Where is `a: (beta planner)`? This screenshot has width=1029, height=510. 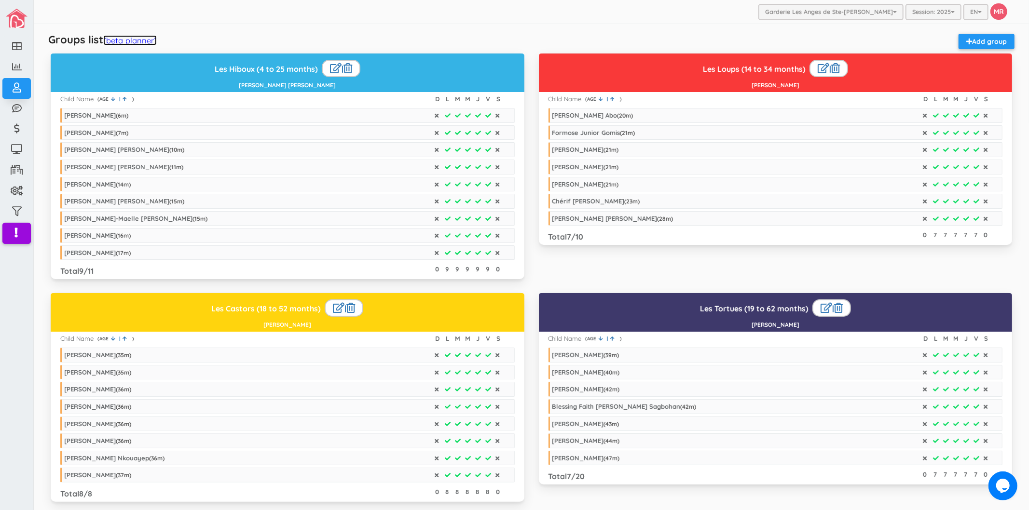
a: (beta planner) is located at coordinates (130, 40).